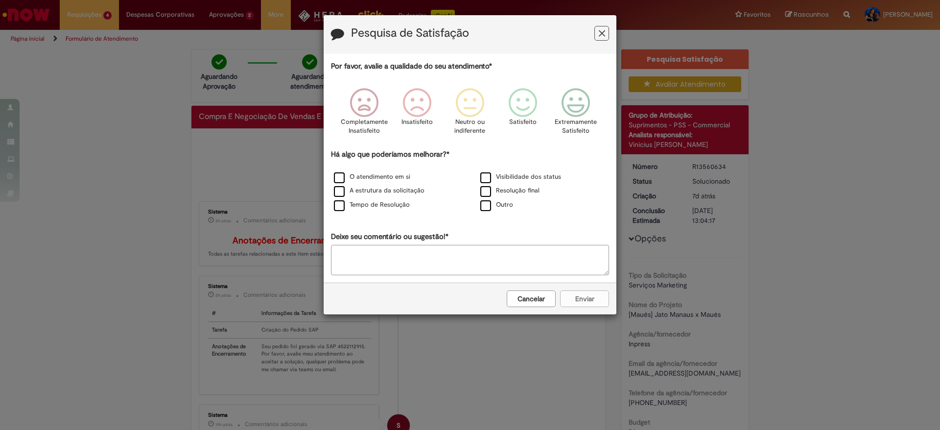 This screenshot has height=430, width=940. Describe the element at coordinates (470, 126) in the screenshot. I see `p: Neutro ou indiferente` at that location.